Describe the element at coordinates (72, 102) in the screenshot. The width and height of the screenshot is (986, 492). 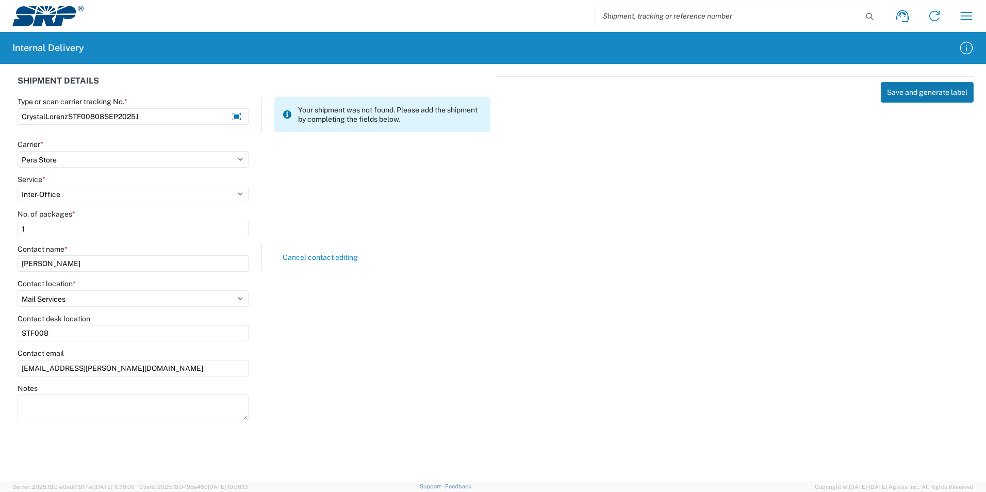
I see `label: Type or scan carrier tracking No.` at that location.